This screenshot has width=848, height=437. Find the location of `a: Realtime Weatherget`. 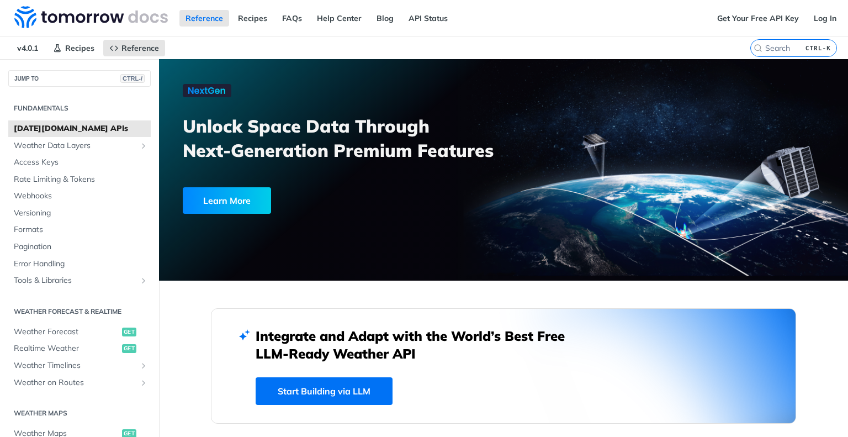

a: Realtime Weatherget is located at coordinates (79, 348).